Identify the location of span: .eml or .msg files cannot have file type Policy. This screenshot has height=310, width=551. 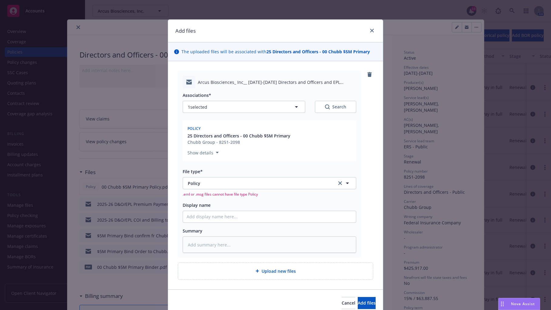
(269, 194).